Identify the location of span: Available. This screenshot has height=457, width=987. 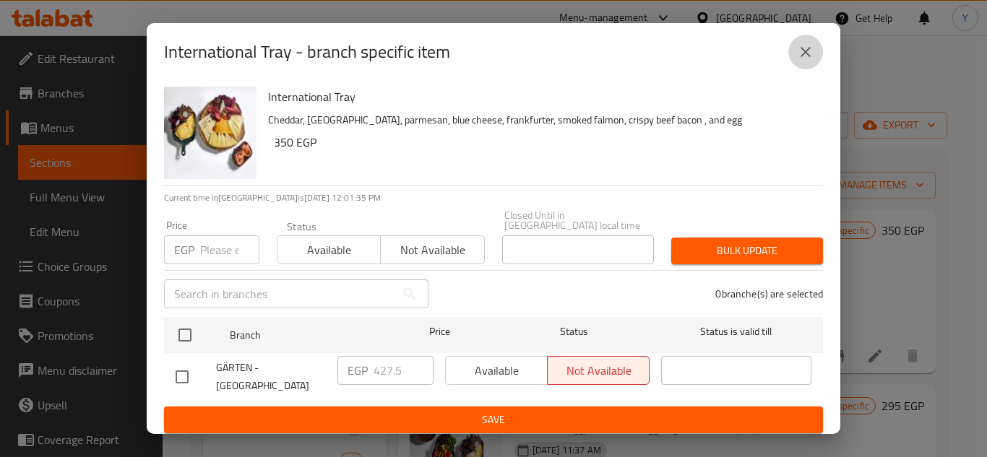
(329, 250).